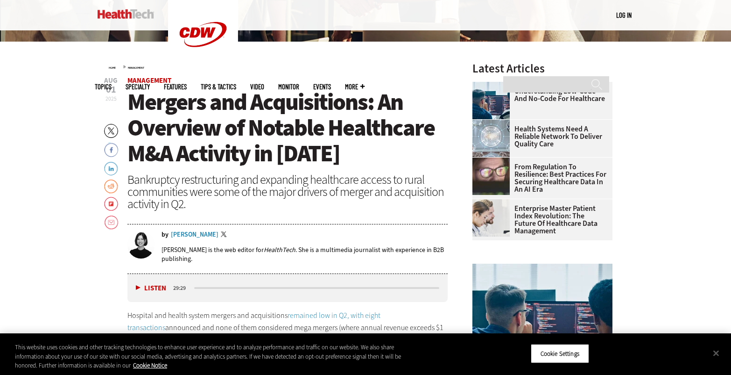  I want to click on a: Features, so click(175, 86).